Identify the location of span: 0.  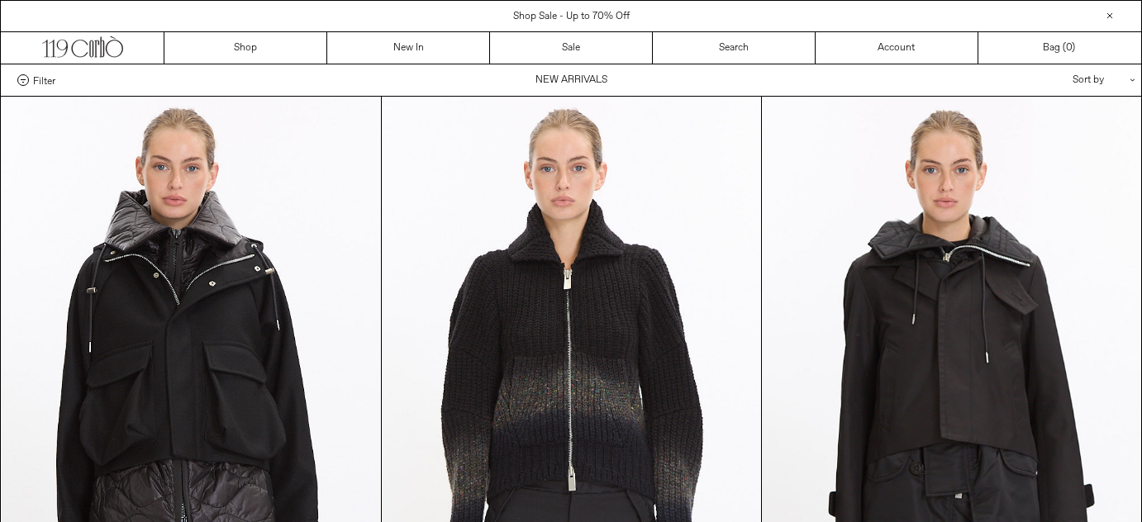
(1069, 48).